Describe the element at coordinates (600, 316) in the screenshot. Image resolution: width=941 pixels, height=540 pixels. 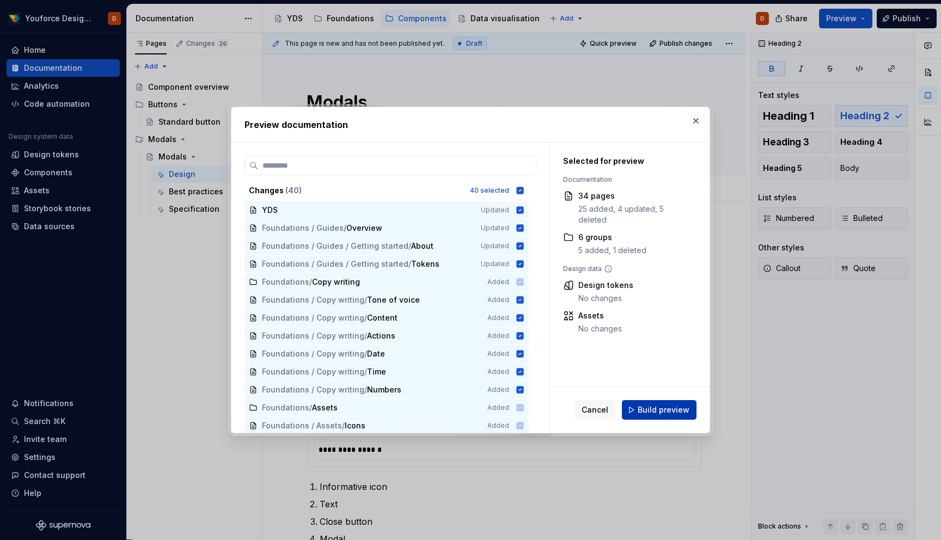
I see `div: Assets` at that location.